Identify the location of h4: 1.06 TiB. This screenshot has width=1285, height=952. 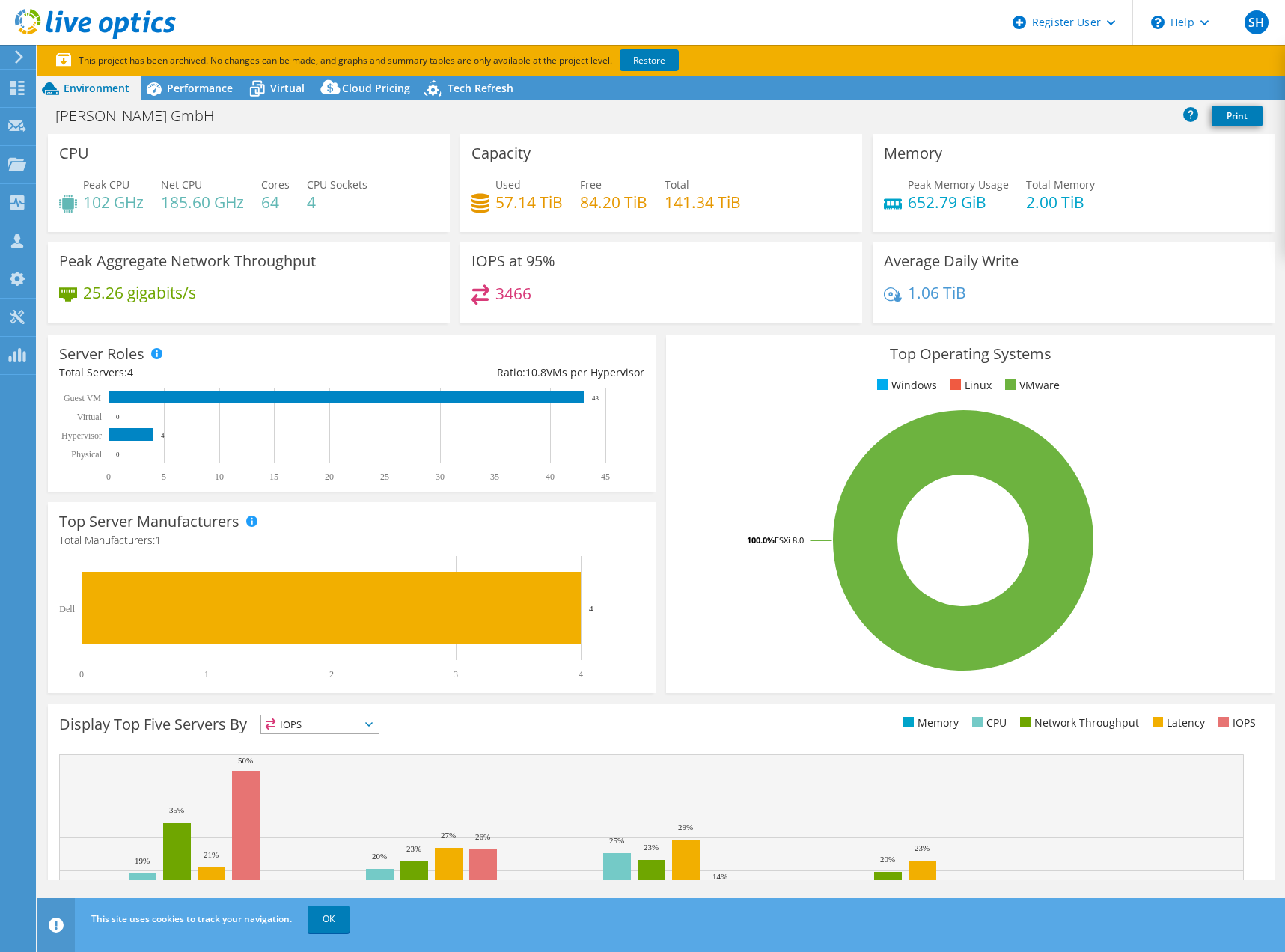
(937, 292).